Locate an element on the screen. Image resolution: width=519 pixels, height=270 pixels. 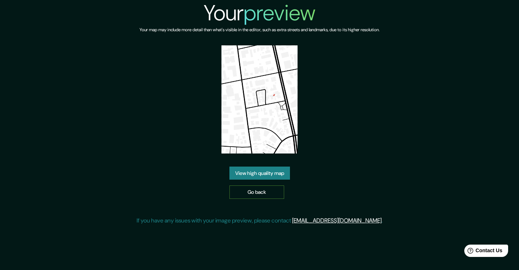
a: View high quality map is located at coordinates (260, 173).